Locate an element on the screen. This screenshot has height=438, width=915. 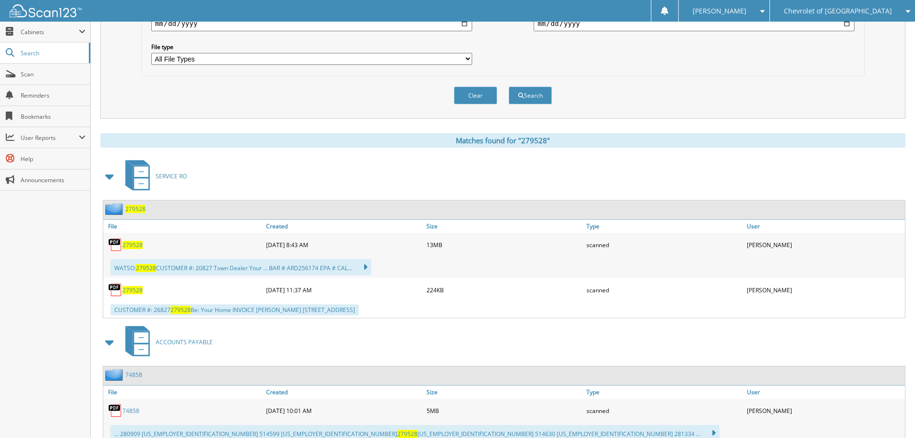
span: Help is located at coordinates (53, 159).